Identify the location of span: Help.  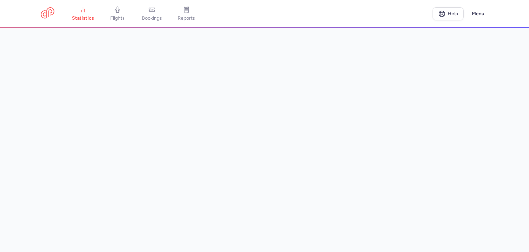
(453, 13).